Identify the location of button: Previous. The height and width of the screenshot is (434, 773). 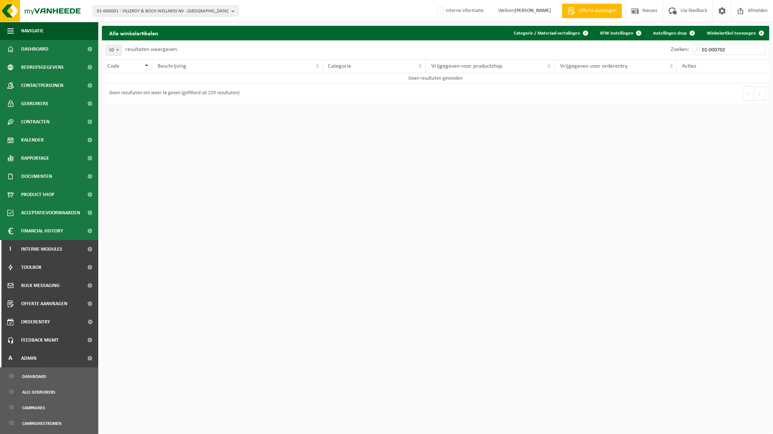
(749, 94).